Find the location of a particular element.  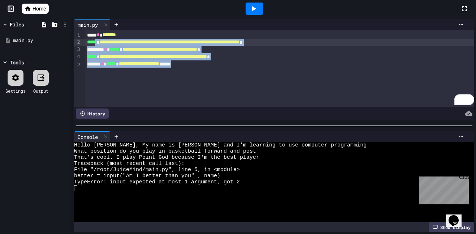

div: History is located at coordinates (92, 113).